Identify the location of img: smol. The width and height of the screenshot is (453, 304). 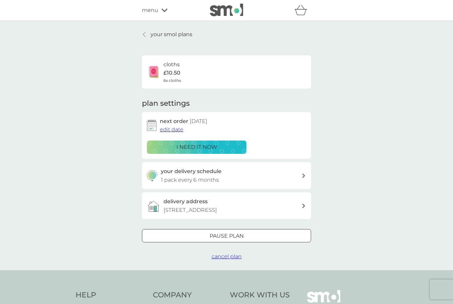
(227, 10).